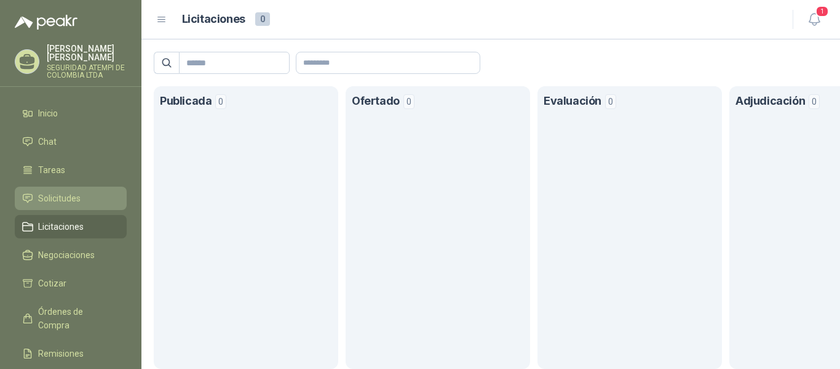 Image resolution: width=840 pixels, height=369 pixels. I want to click on h1: Publicada, so click(186, 101).